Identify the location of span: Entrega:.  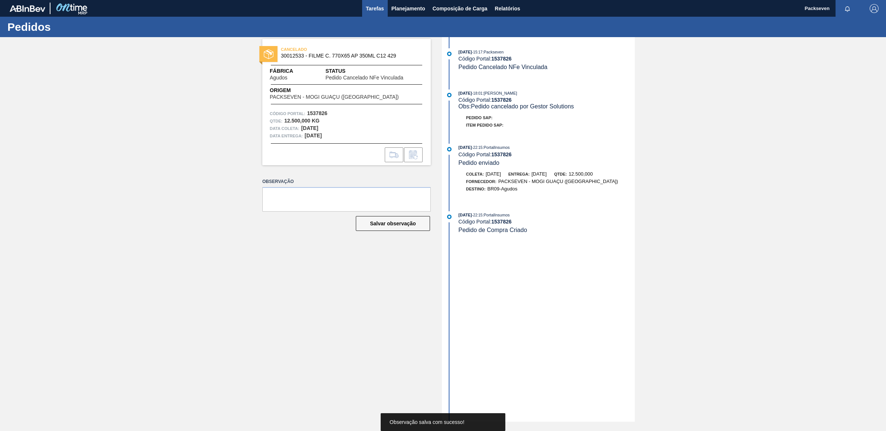
(519, 174).